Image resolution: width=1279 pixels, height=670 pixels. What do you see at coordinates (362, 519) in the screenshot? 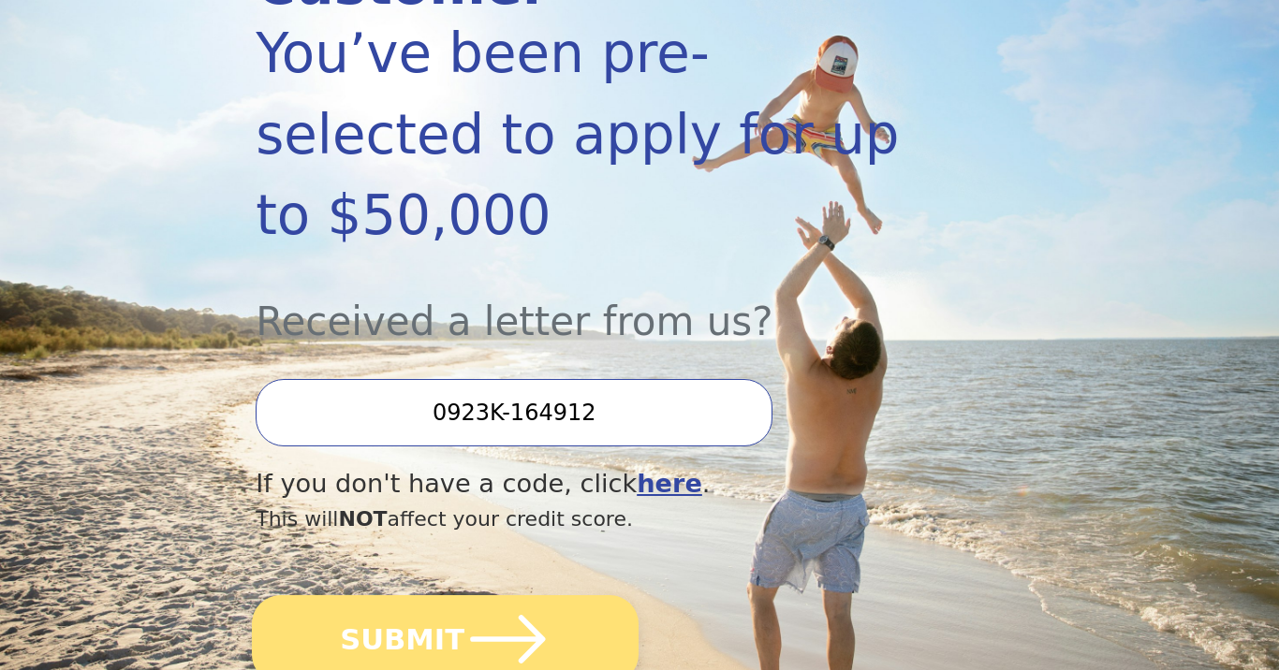
I see `span: NOT` at bounding box center [362, 519].